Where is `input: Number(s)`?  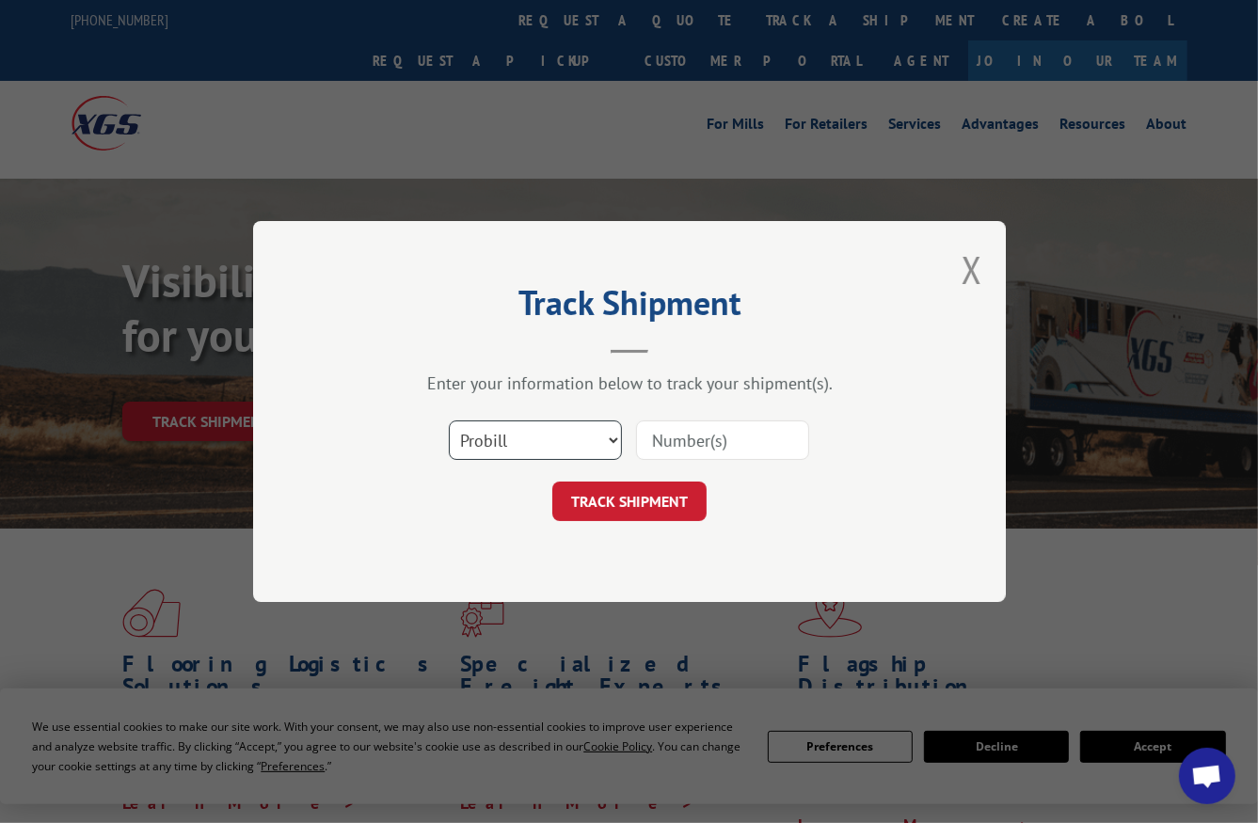 input: Number(s) is located at coordinates (723, 440).